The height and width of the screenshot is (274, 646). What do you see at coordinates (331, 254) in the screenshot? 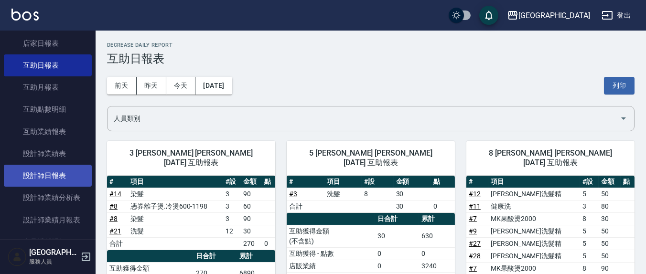
I see `td: 互助獲得 - 點數` at bounding box center [331, 254].